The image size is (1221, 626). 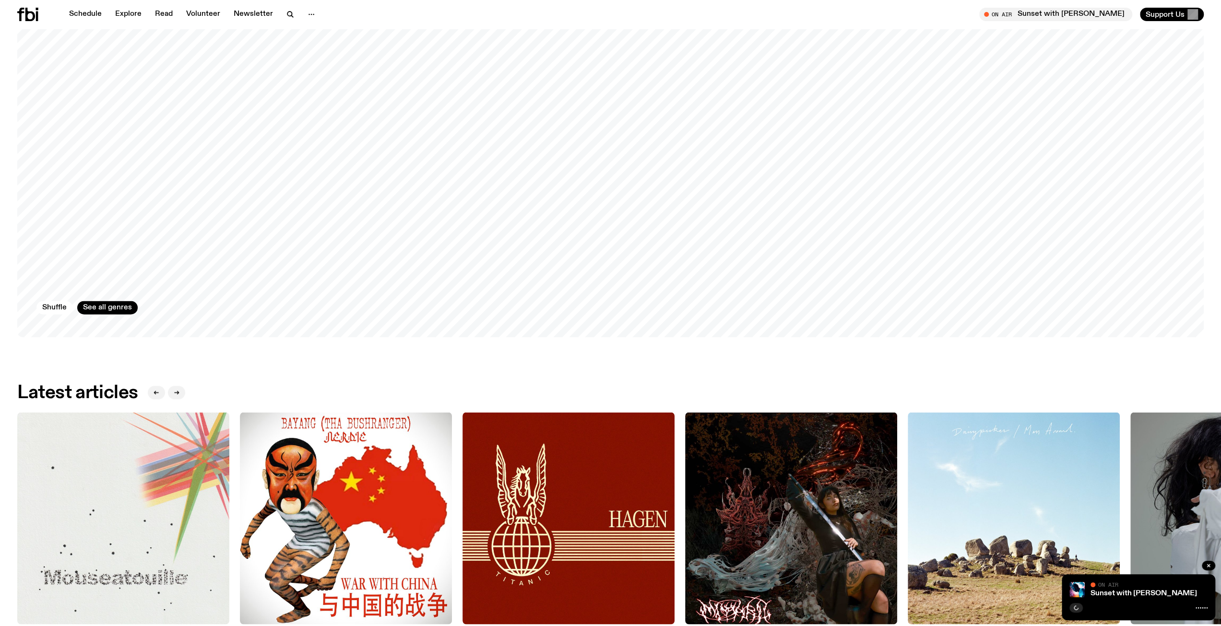 I want to click on button: Support Us, so click(x=1172, y=14).